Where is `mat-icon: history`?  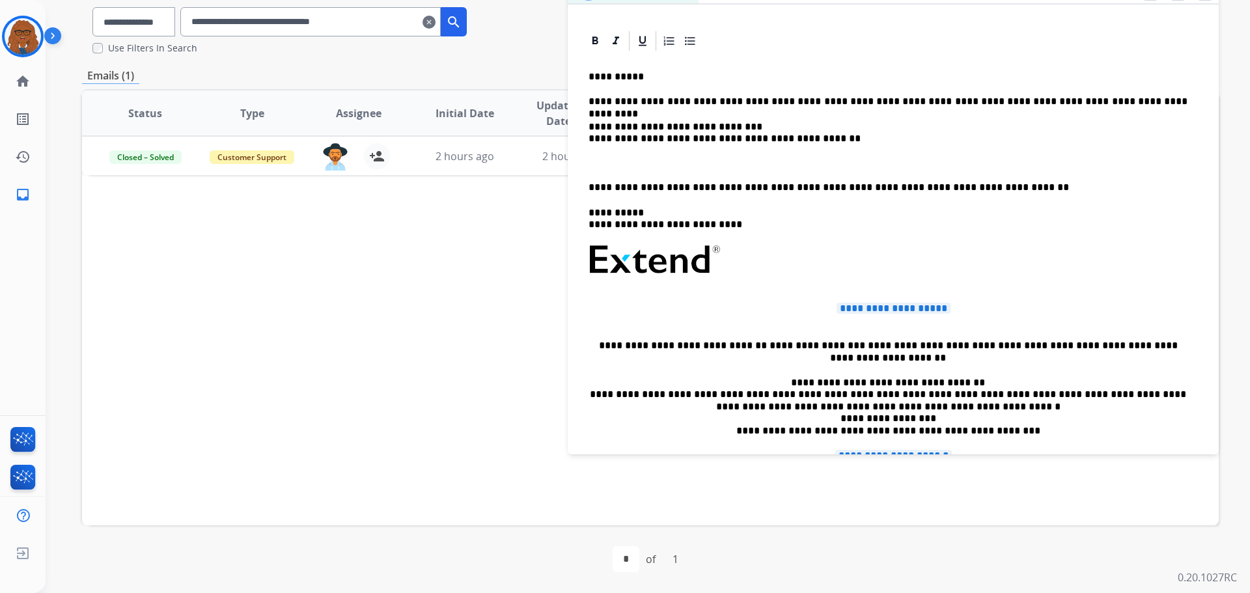 mat-icon: history is located at coordinates (23, 157).